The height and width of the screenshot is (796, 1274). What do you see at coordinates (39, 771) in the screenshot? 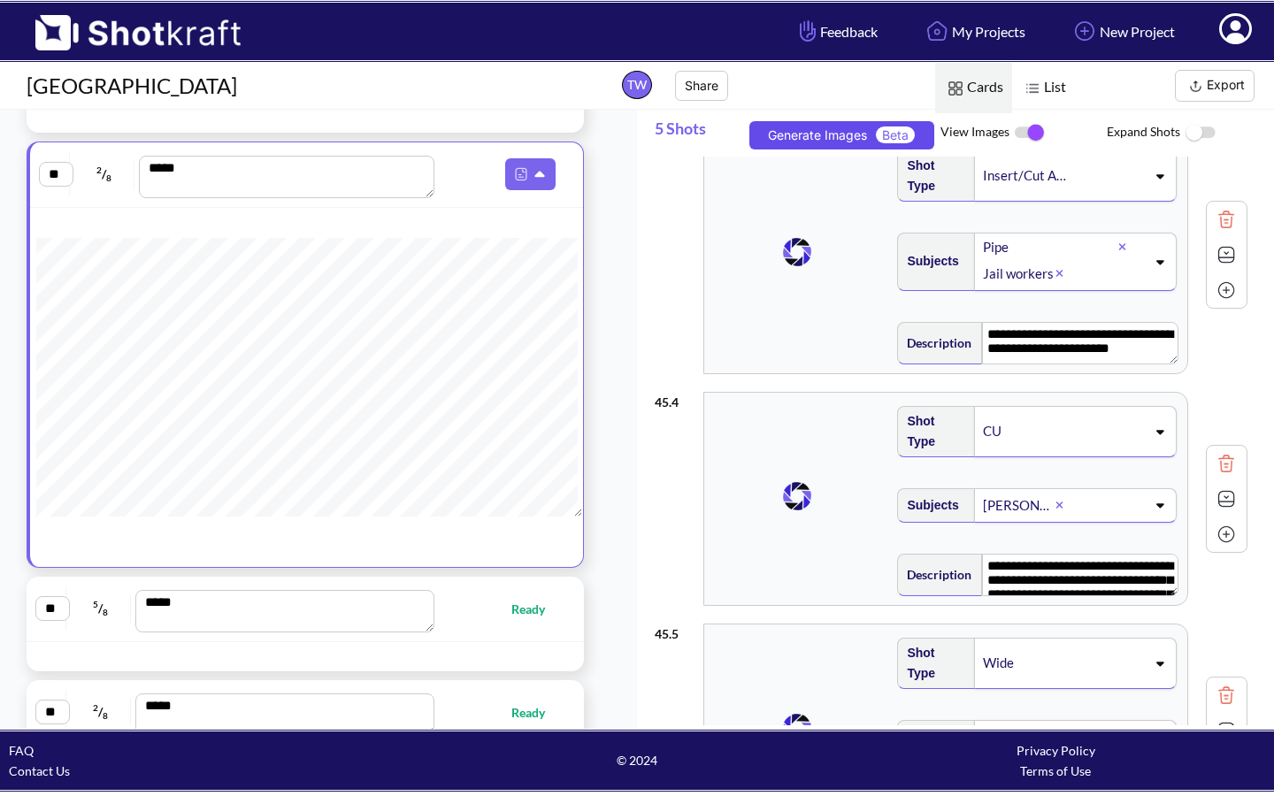
I see `a: Contact Us` at bounding box center [39, 771].